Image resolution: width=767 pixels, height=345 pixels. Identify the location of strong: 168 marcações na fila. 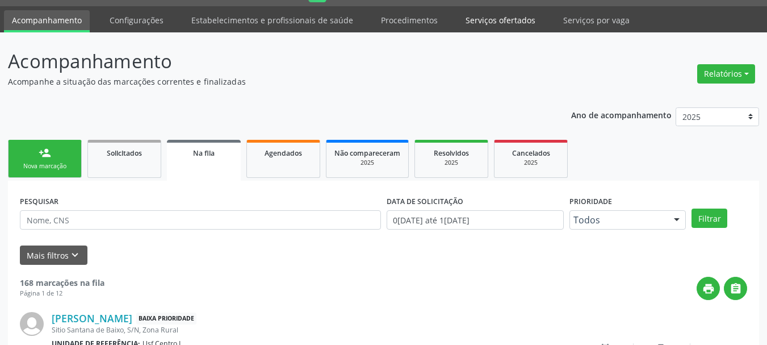
(62, 282).